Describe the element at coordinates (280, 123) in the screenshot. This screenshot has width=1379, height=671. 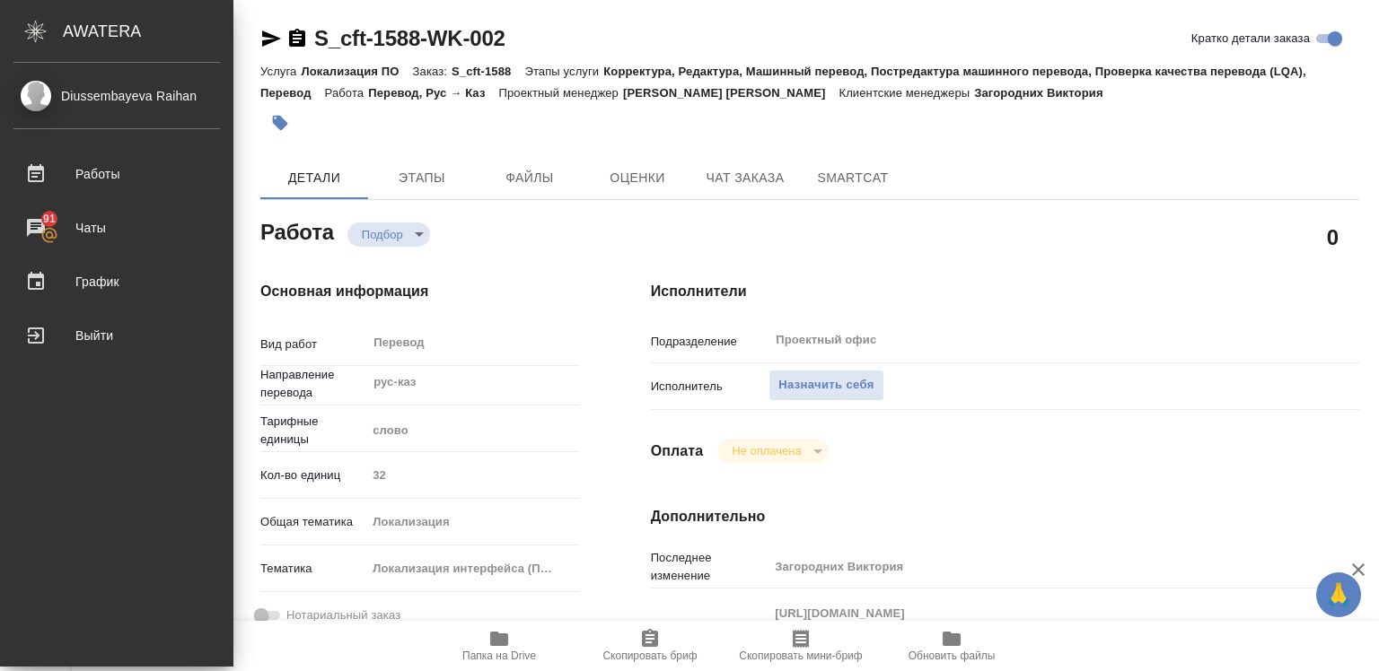
I see `button: Добавить тэг` at that location.